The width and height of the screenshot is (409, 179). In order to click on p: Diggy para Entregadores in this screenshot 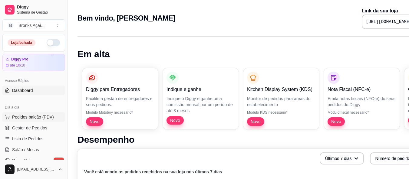, I will do `click(120, 90)`.